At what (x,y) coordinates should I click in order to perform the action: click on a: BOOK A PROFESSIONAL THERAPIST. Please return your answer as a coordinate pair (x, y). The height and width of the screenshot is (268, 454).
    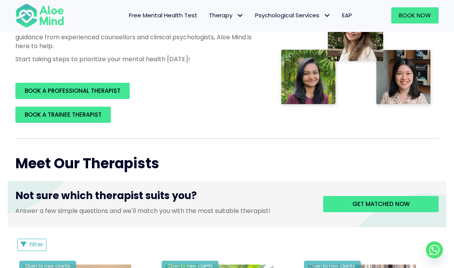
    Looking at the image, I should click on (72, 91).